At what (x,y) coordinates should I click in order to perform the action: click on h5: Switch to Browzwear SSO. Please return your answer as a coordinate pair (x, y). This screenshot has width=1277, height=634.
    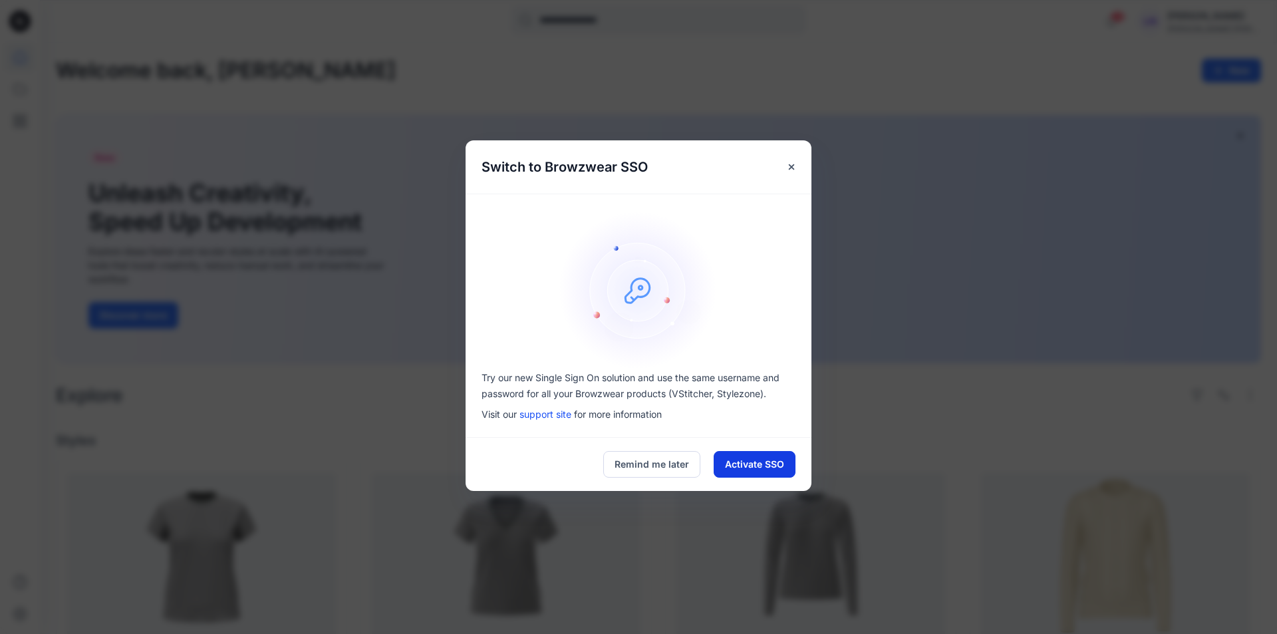
    Looking at the image, I should click on (564, 167).